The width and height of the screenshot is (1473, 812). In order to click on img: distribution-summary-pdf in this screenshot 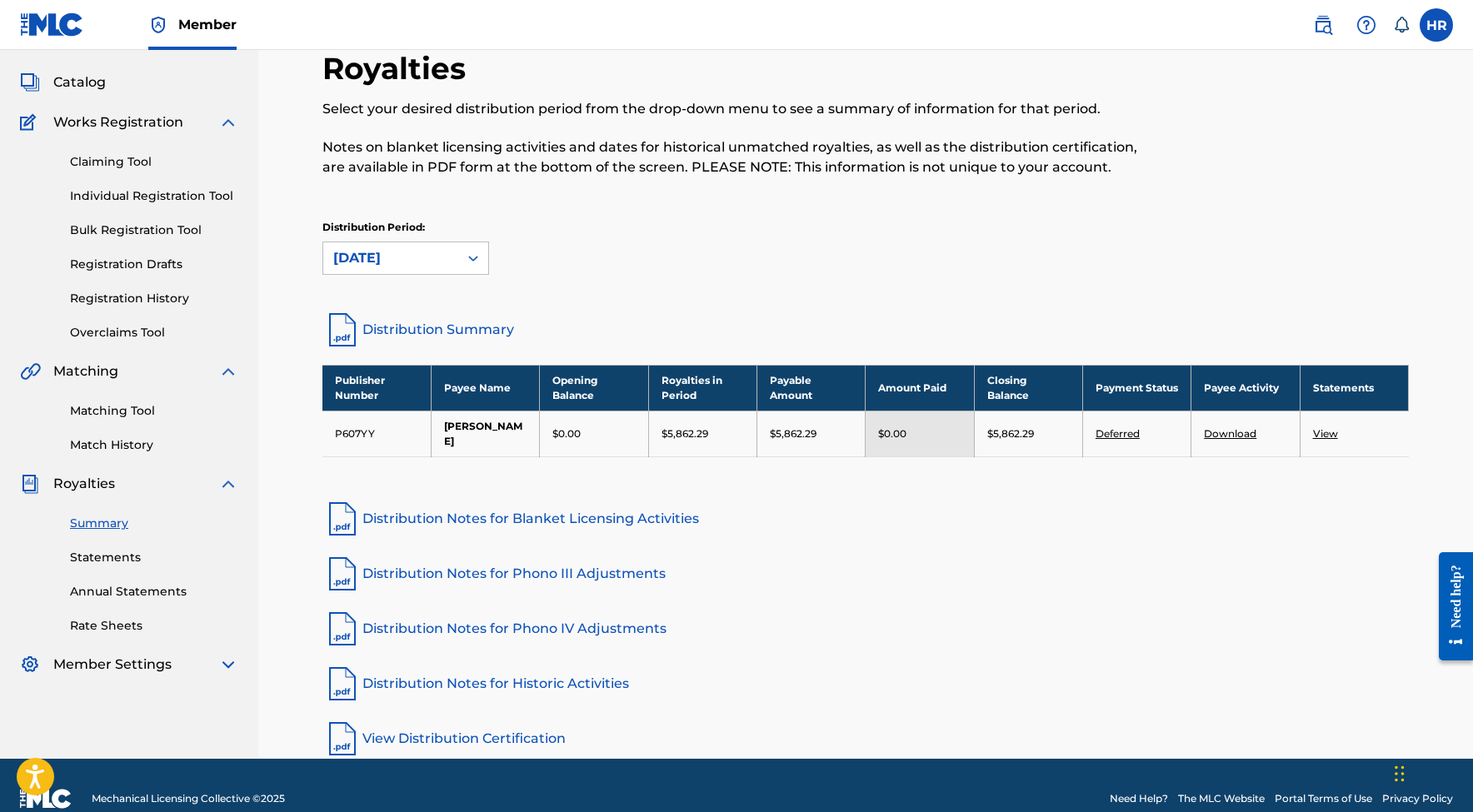, I will do `click(342, 330)`.